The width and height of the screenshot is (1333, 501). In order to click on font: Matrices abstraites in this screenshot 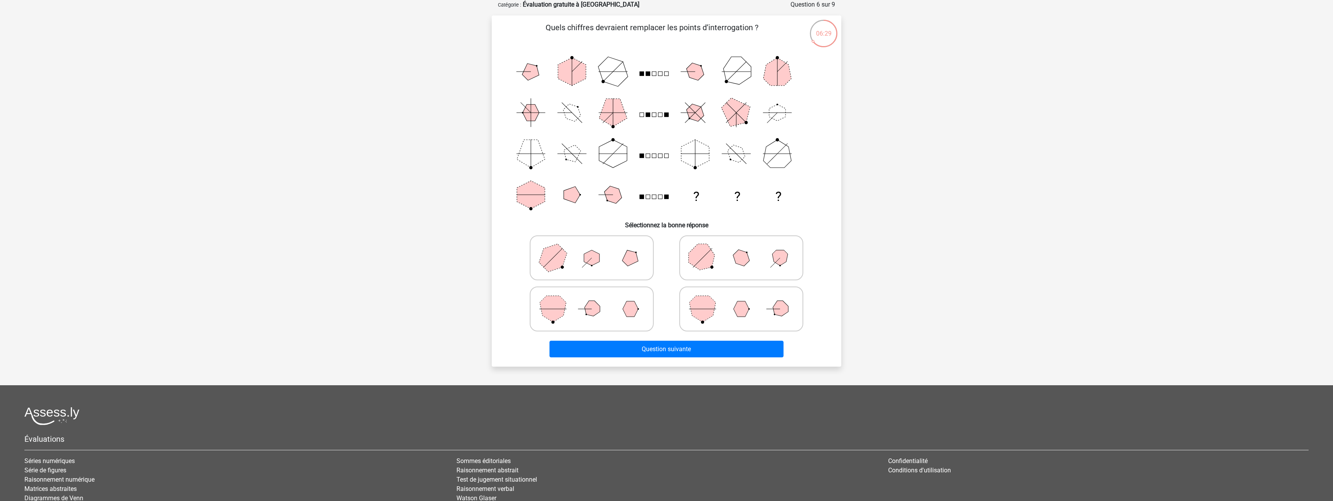, I will do `click(50, 489)`.